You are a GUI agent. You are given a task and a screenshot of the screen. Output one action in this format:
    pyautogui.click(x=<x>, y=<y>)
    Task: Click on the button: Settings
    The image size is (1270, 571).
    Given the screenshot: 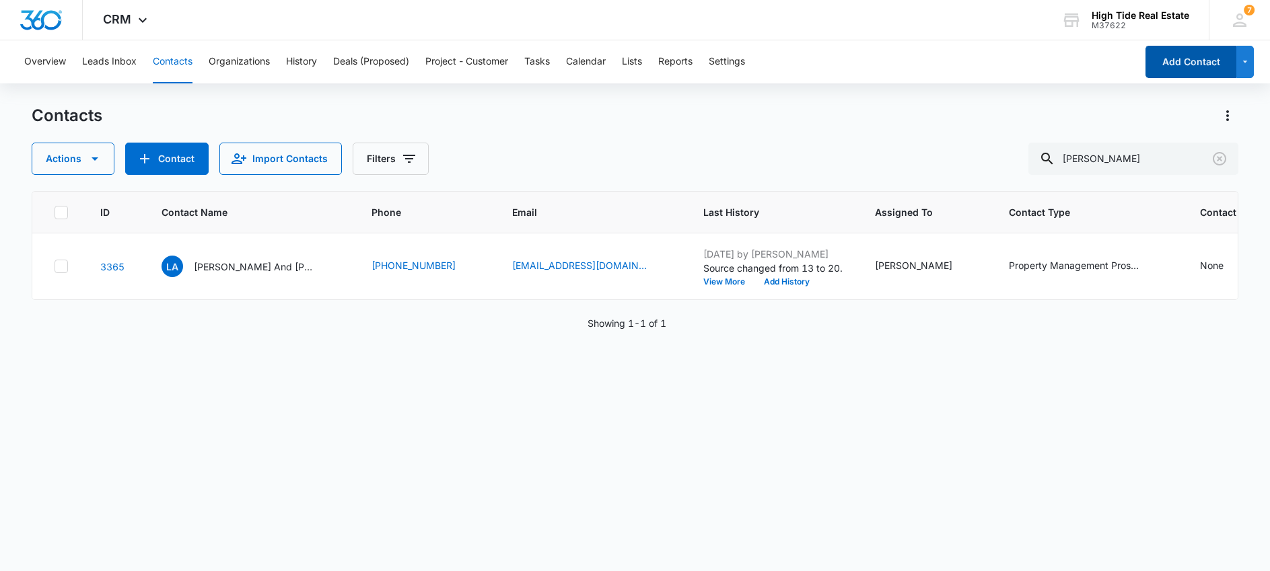 What is the action you would take?
    pyautogui.click(x=727, y=62)
    